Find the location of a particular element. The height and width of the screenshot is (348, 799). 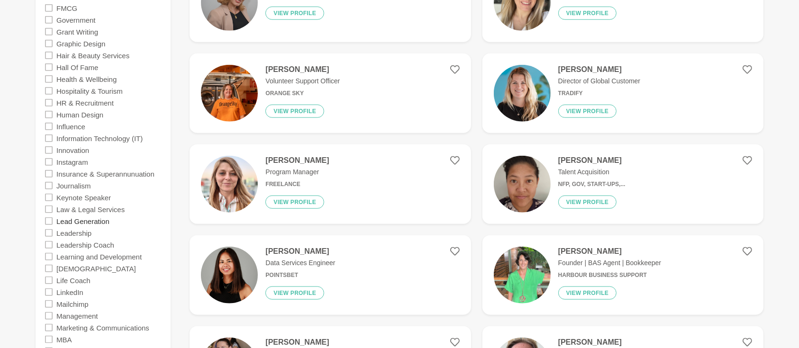

h6: Freelance is located at coordinates (297, 184).